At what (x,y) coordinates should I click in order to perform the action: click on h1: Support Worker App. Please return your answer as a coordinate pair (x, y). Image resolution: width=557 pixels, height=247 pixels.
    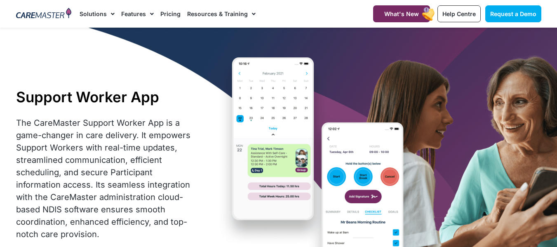
    Looking at the image, I should click on (105, 97).